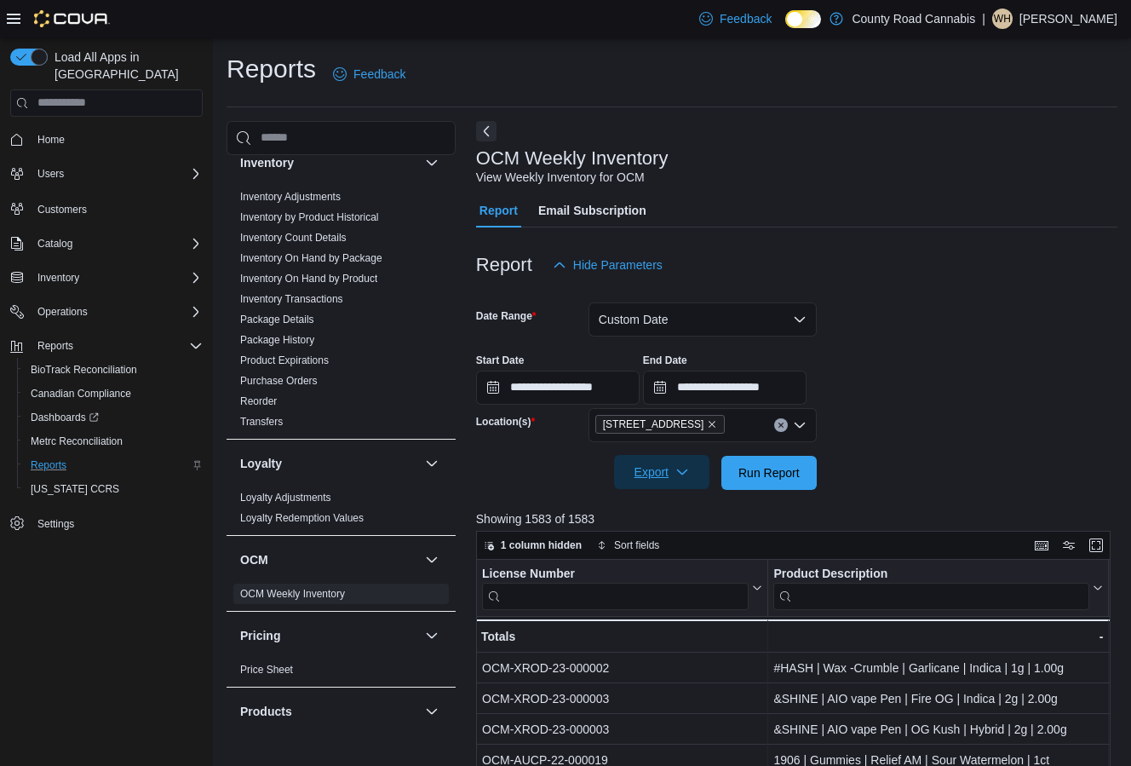 The height and width of the screenshot is (766, 1131). Describe the element at coordinates (745, 19) in the screenshot. I see `span: Feedback` at that location.